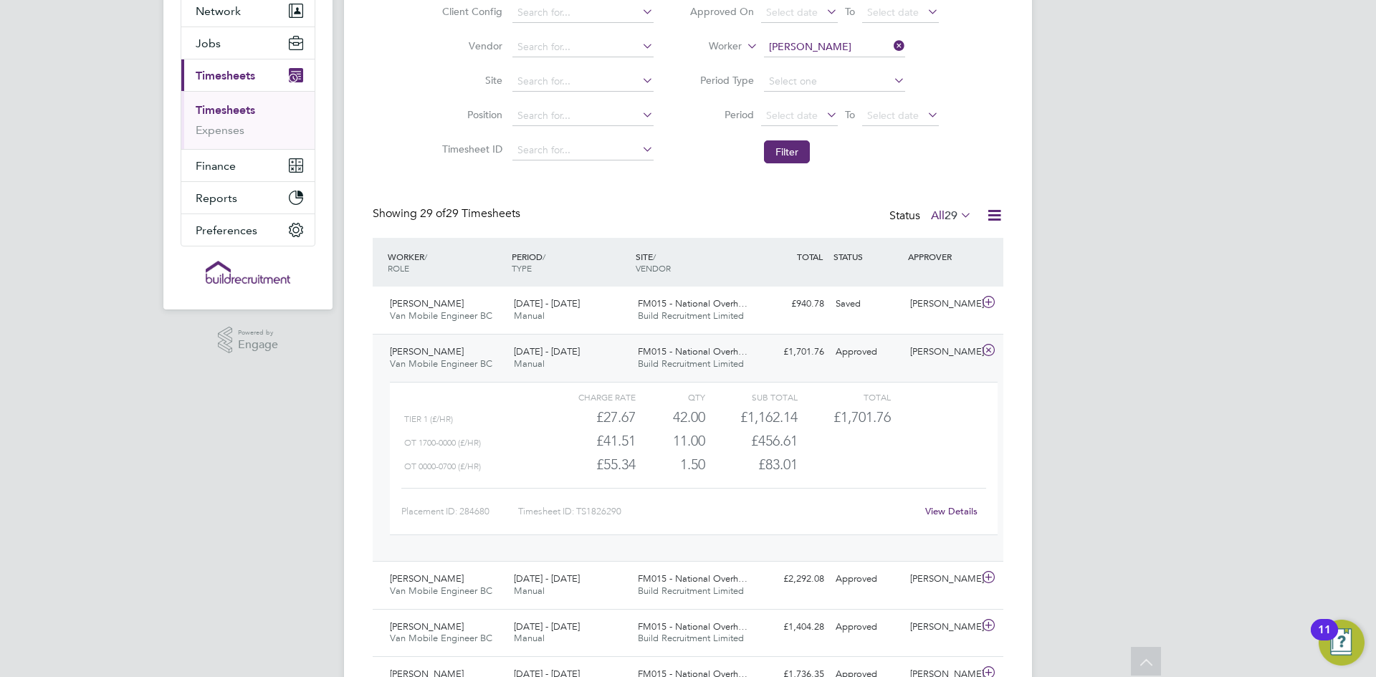 The image size is (1376, 677). What do you see at coordinates (1341, 643) in the screenshot?
I see `button: Open Resource Center, 11 new notifications` at bounding box center [1341, 643].